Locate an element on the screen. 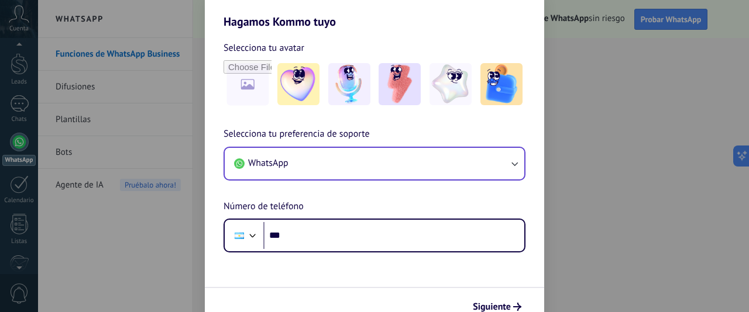  img: -5.jpeg is located at coordinates (501, 84).